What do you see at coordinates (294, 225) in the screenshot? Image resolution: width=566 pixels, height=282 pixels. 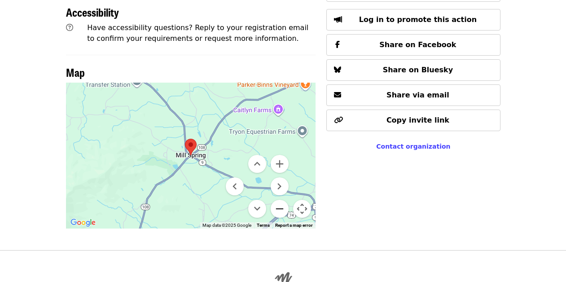 I see `a: Report a map error` at bounding box center [294, 225].